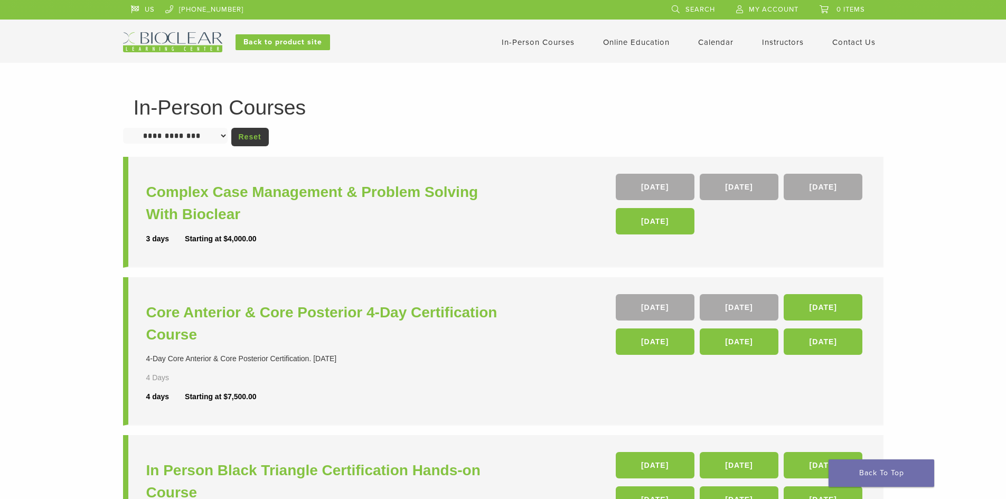 The width and height of the screenshot is (1006, 499). Describe the element at coordinates (326, 203) in the screenshot. I see `h3: Complex Case Management & Problem Solving With Bioclear` at that location.